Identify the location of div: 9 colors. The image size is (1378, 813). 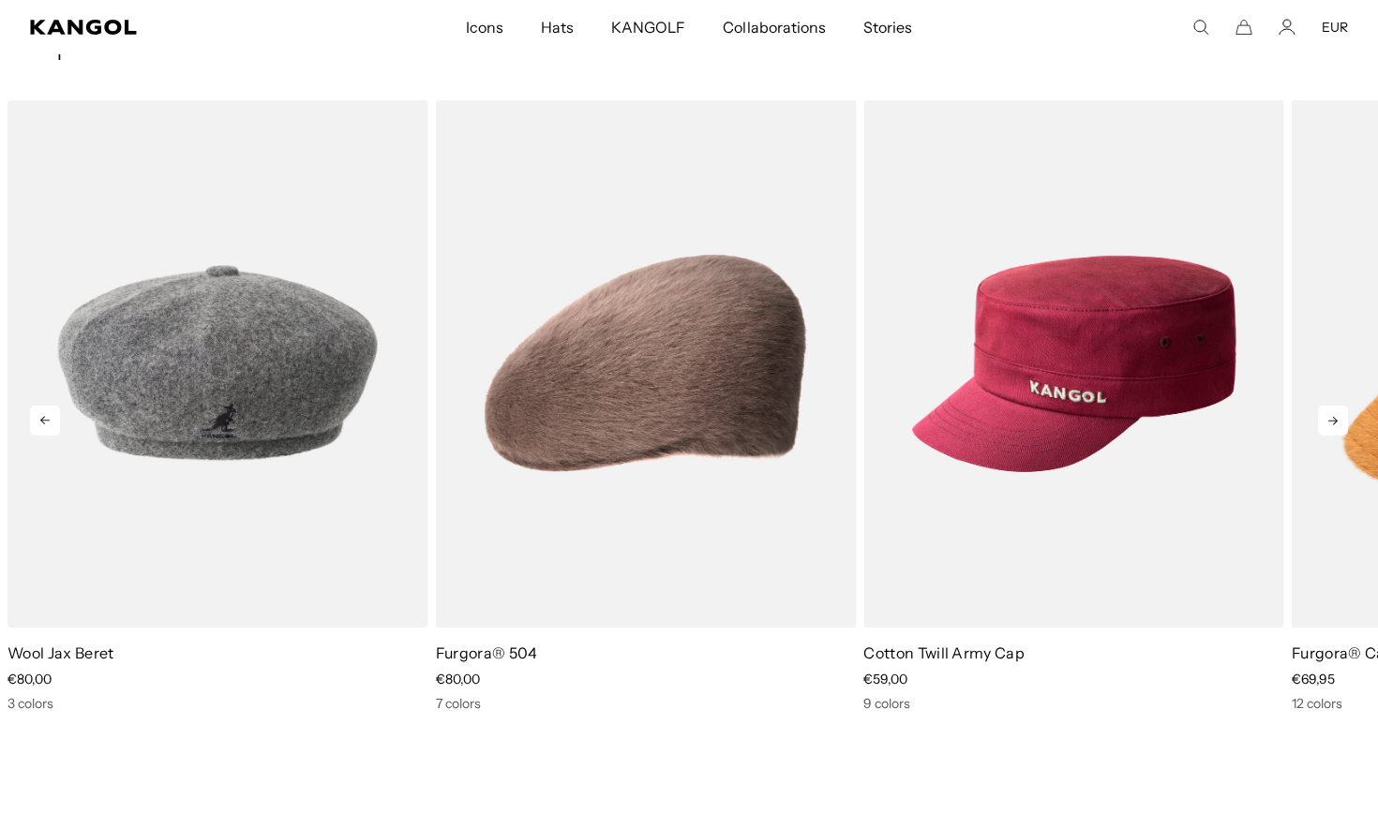
(1073, 704).